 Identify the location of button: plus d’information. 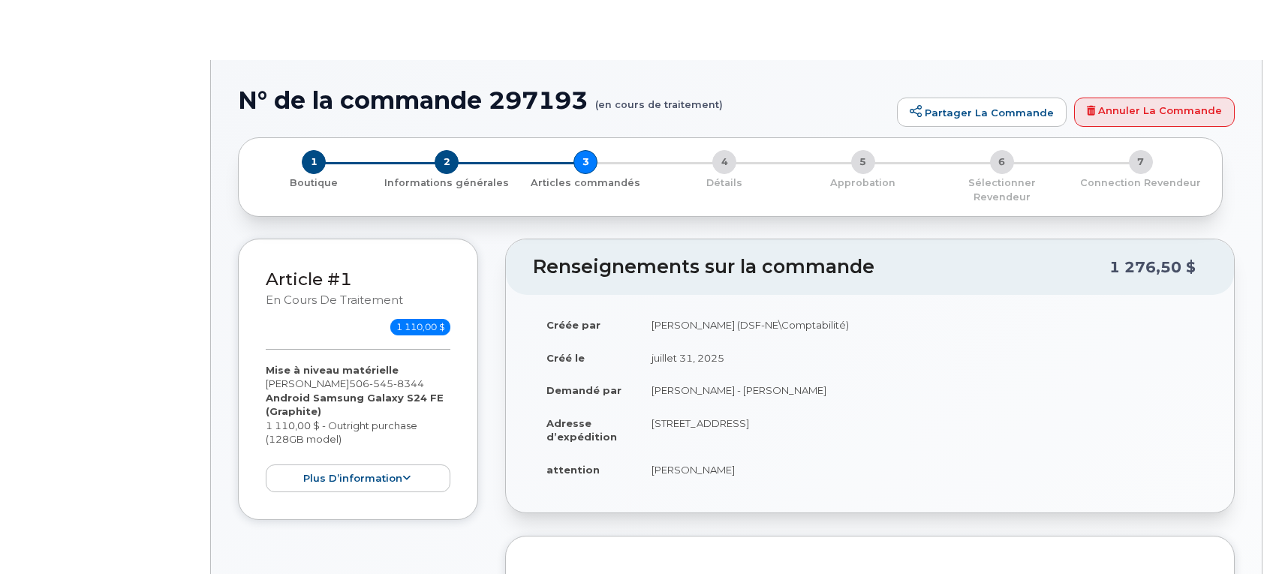
(358, 478).